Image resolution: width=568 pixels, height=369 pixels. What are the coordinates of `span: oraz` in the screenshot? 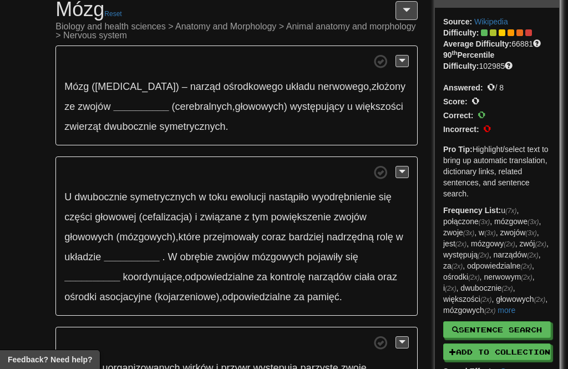 It's located at (387, 277).